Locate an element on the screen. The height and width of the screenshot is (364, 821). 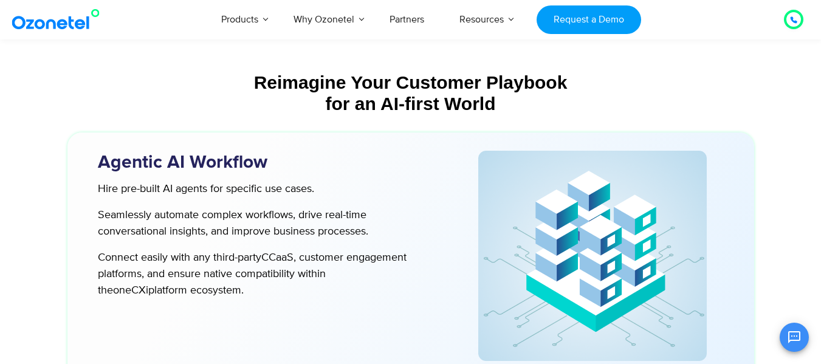
span: Connect easily with any third-party is located at coordinates (179, 258).